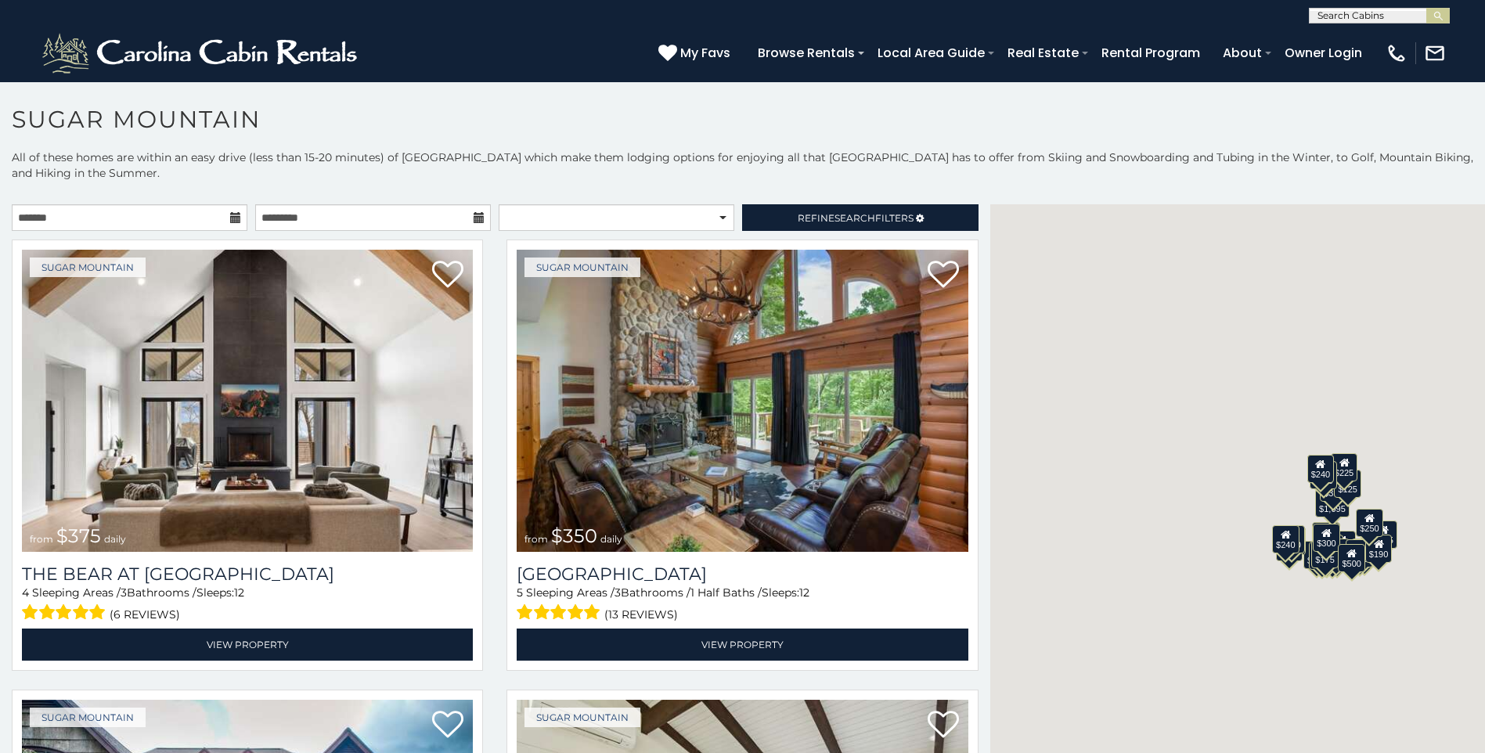 This screenshot has width=1485, height=753. Describe the element at coordinates (1323, 52) in the screenshot. I see `a: Owner Login` at that location.